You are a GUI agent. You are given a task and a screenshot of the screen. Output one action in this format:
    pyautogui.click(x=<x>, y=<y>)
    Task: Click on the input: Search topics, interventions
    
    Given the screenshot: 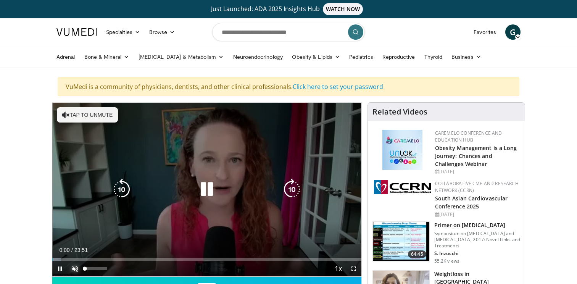 What is the action you would take?
    pyautogui.click(x=288, y=32)
    